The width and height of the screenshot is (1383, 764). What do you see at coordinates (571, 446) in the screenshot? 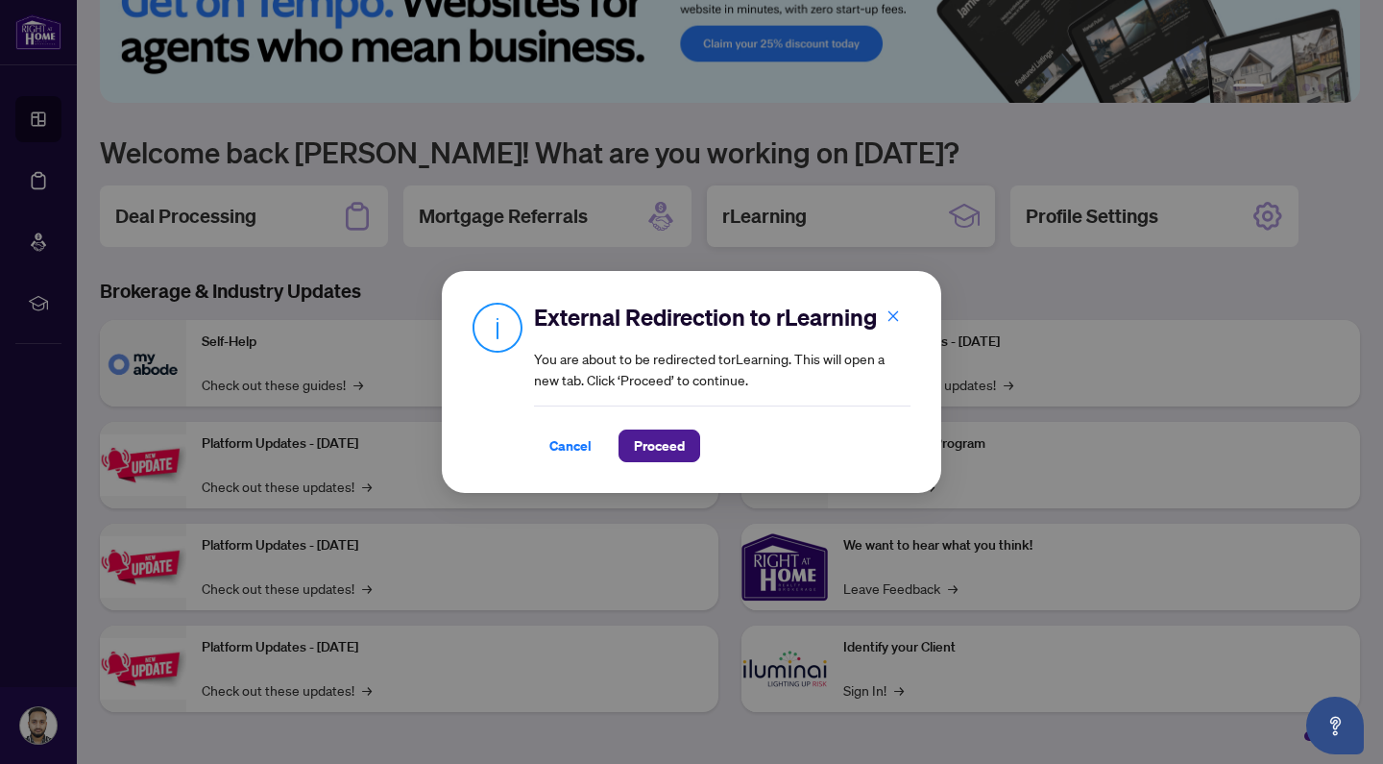
I see `button: Cancel` at bounding box center [571, 446].